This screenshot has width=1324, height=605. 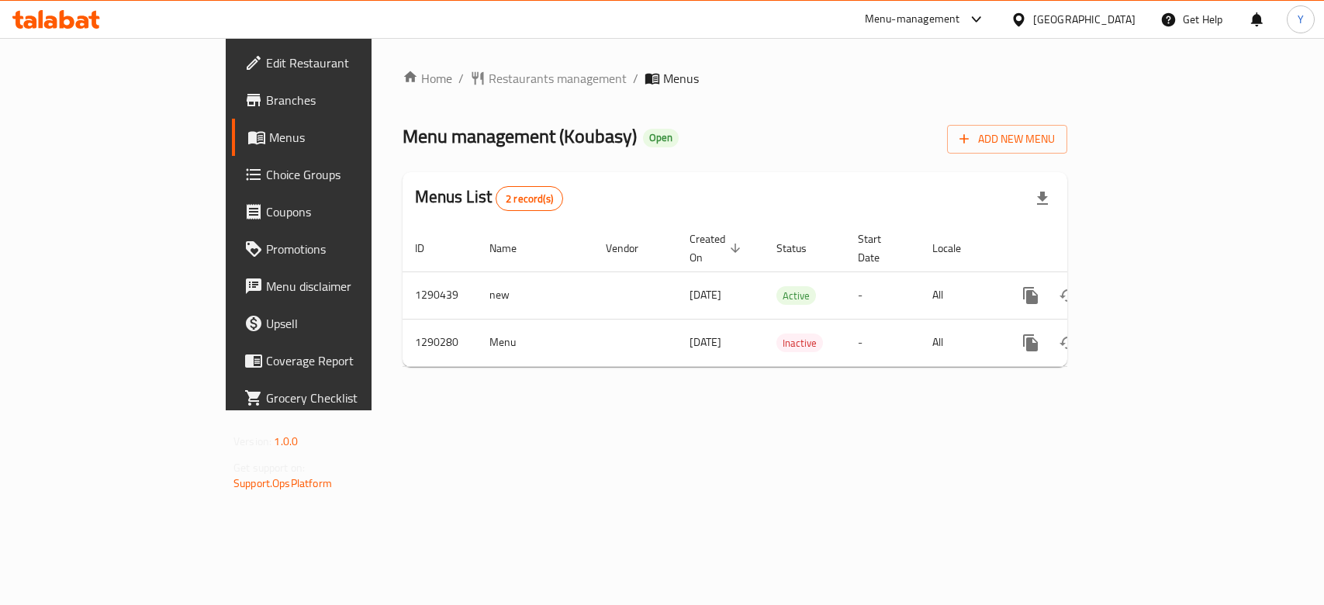 I want to click on a: Grocery Checklist, so click(x=339, y=398).